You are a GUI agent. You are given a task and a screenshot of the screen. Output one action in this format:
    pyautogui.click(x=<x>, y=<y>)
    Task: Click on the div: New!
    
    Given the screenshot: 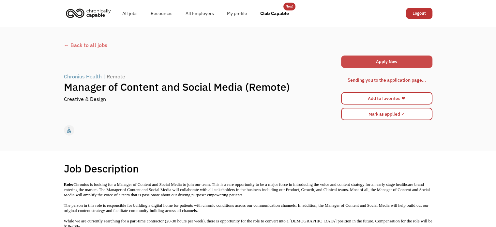 What is the action you would take?
    pyautogui.click(x=289, y=7)
    